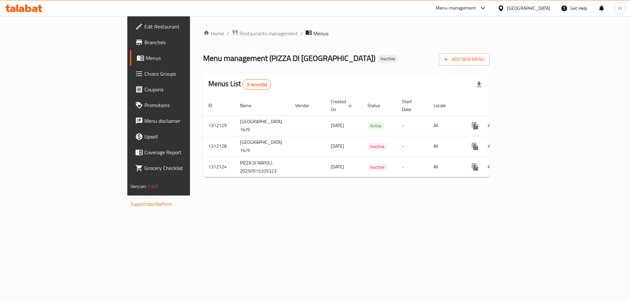 Image resolution: width=630 pixels, height=301 pixels. What do you see at coordinates (499, 106) in the screenshot?
I see `th: Actions` at bounding box center [499, 106].